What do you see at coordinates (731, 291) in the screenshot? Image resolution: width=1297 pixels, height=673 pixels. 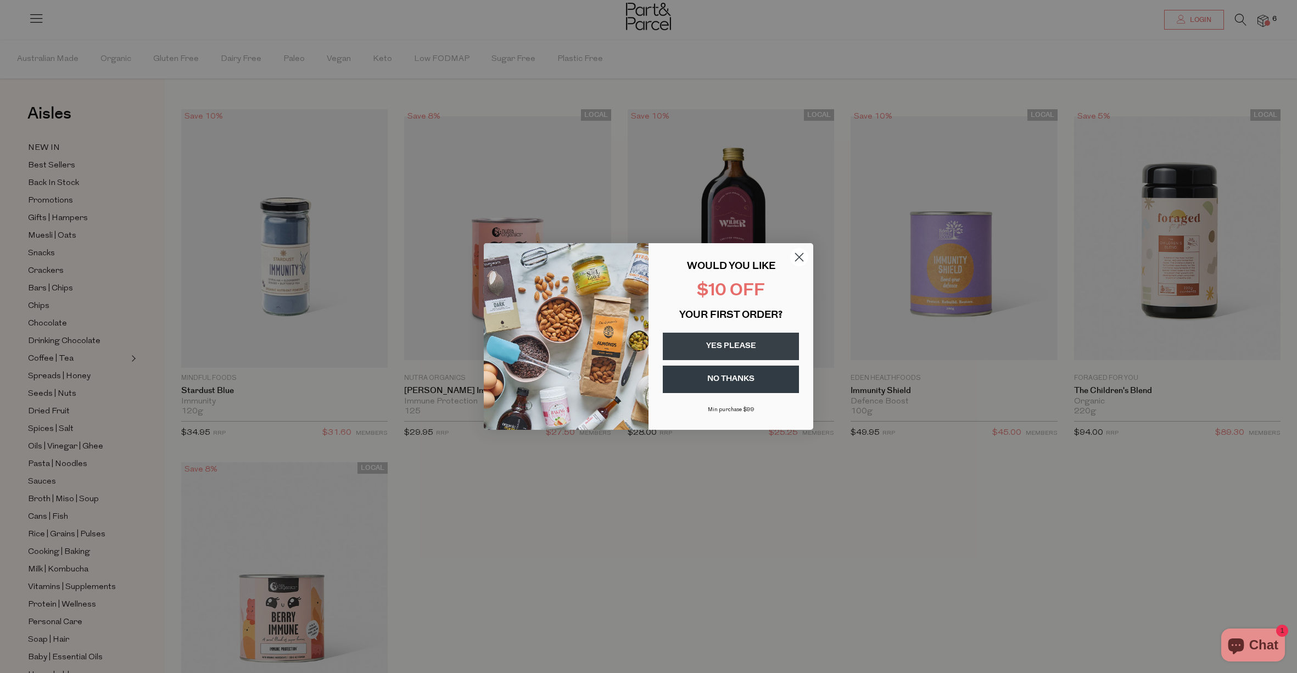 I see `span: $10 OFF` at bounding box center [731, 291].